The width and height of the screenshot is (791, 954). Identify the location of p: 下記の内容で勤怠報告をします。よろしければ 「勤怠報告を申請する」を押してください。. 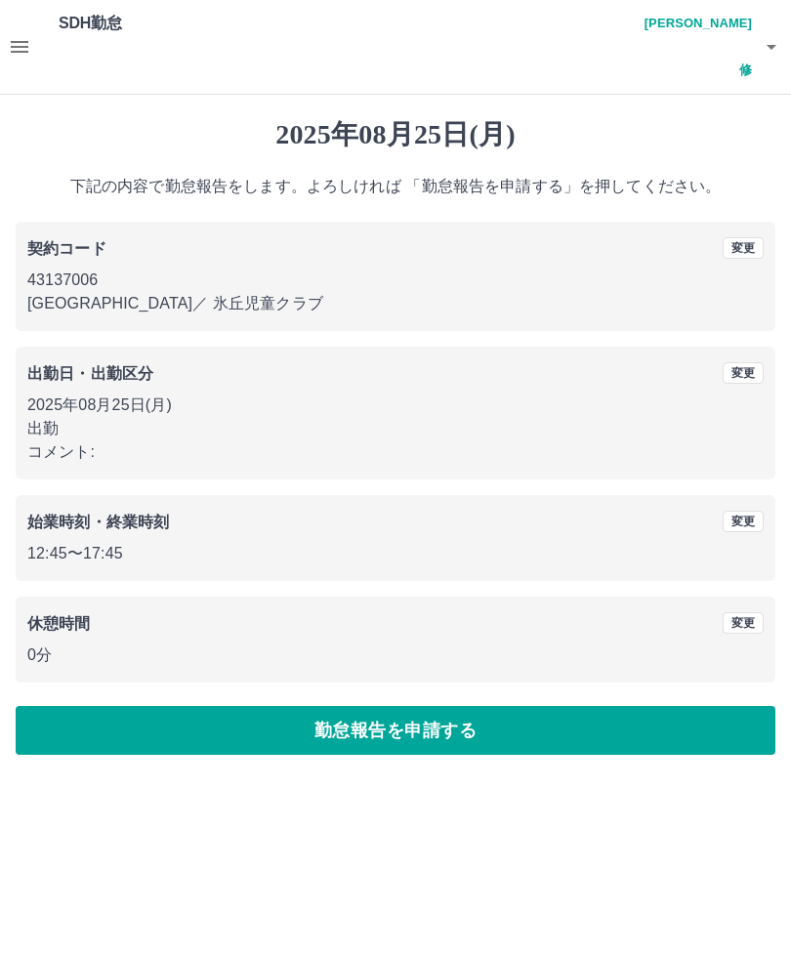
(396, 187).